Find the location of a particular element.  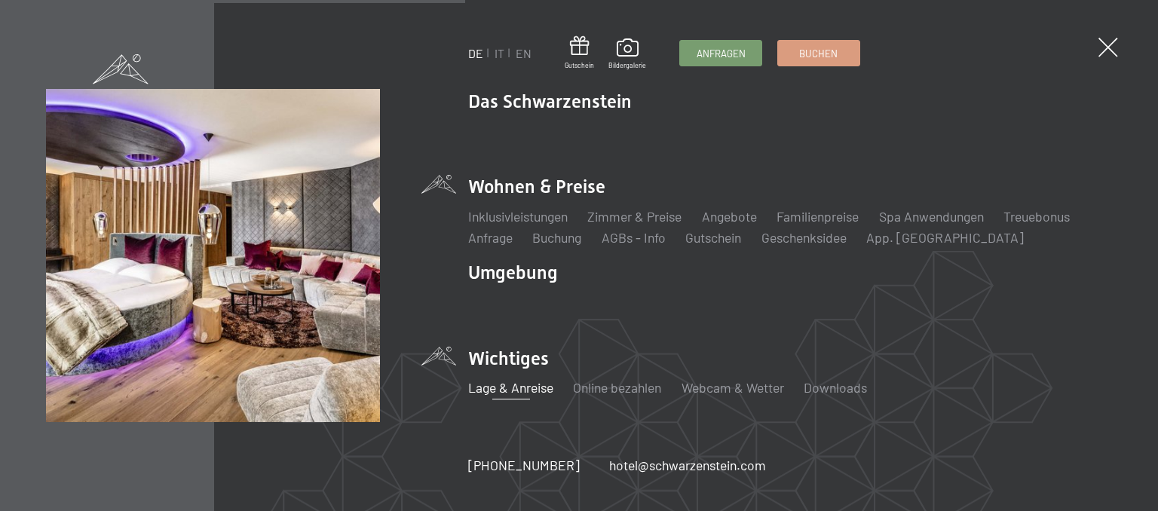

a: Treuebonus is located at coordinates (1036, 216).